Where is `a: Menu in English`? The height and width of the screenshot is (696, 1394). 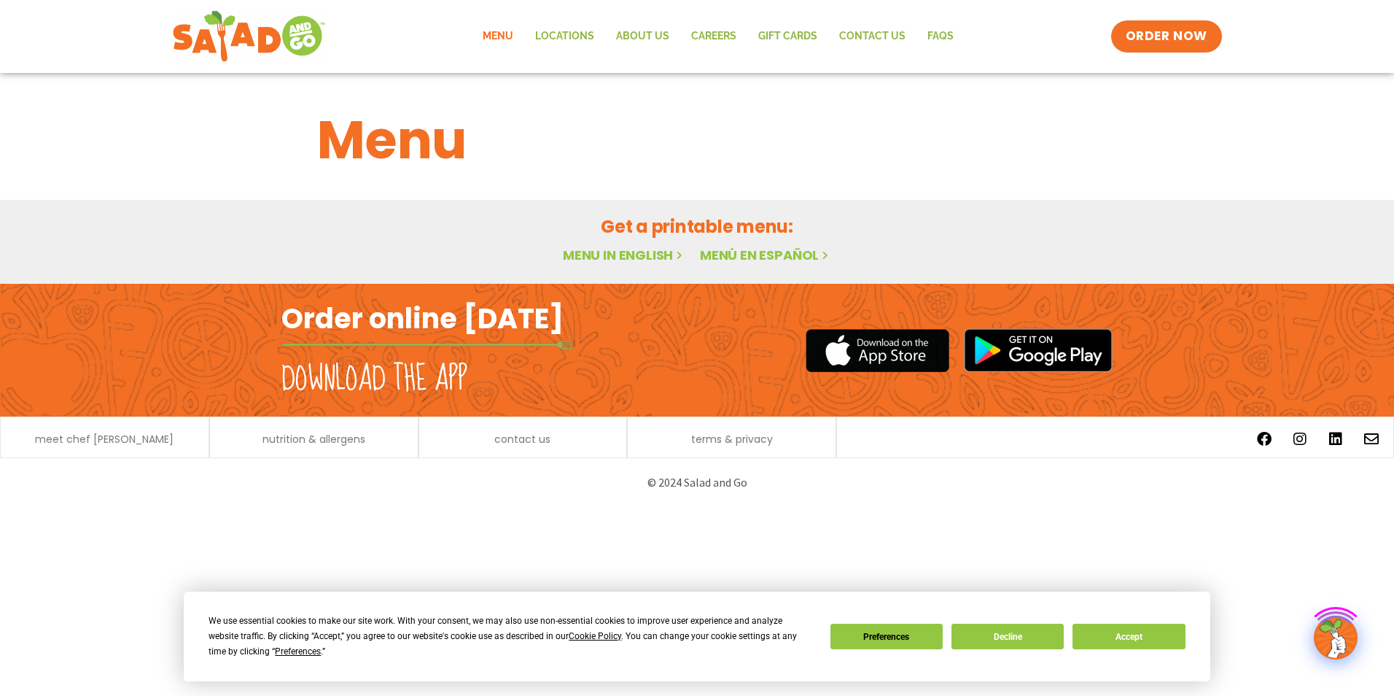
a: Menu in English is located at coordinates (624, 254).